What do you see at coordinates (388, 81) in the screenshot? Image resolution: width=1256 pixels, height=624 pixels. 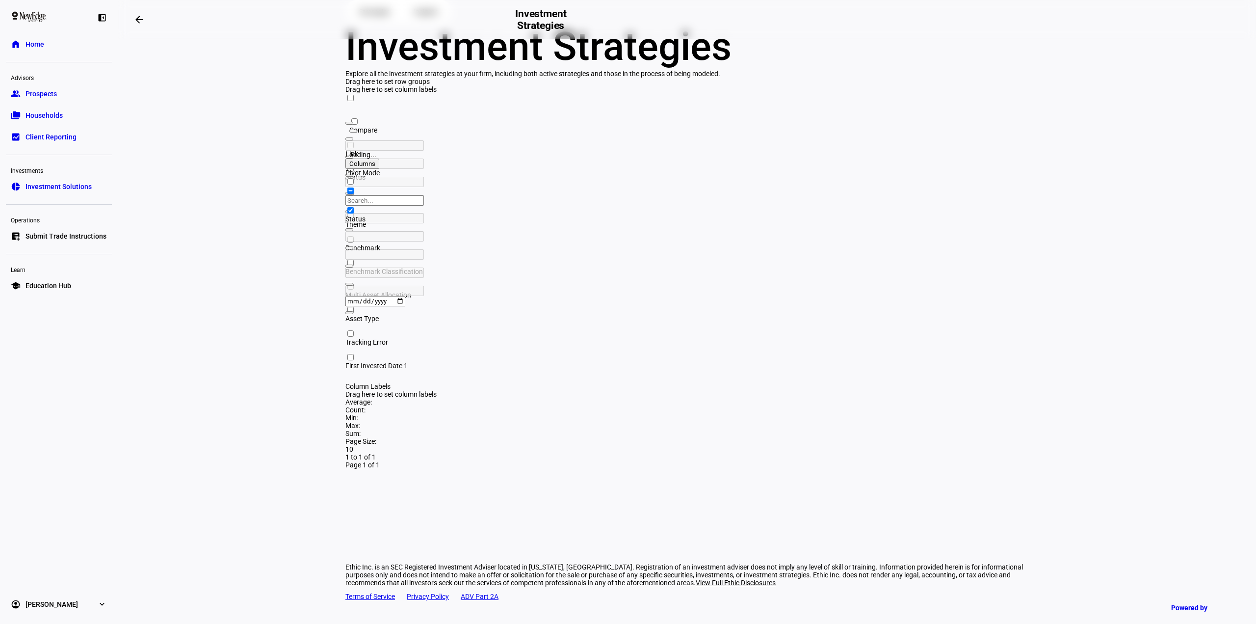 I see `span: Drag here to set row groups` at bounding box center [388, 81].